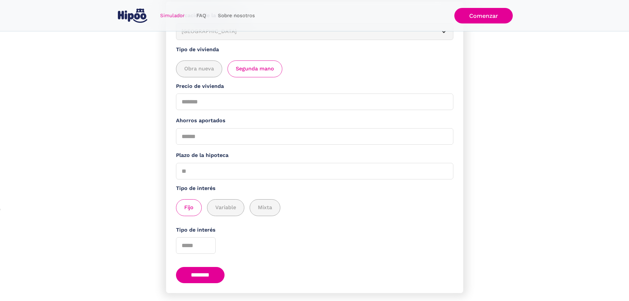 The image size is (629, 301). Describe the element at coordinates (265, 208) in the screenshot. I see `span: Mixta` at that location.